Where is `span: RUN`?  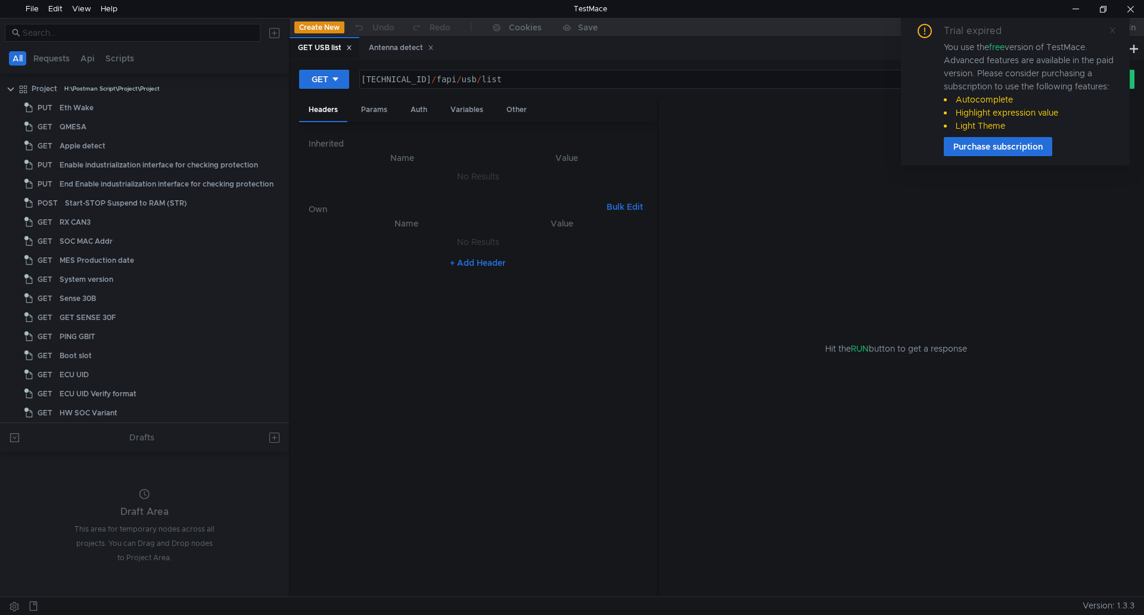 span: RUN is located at coordinates (860, 349).